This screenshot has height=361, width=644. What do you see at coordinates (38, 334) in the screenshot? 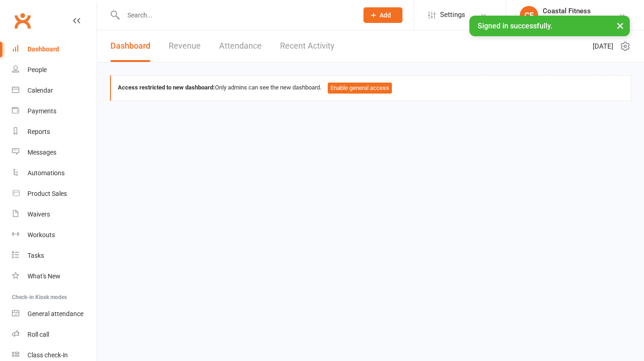
I see `div: Roll call` at bounding box center [38, 334].